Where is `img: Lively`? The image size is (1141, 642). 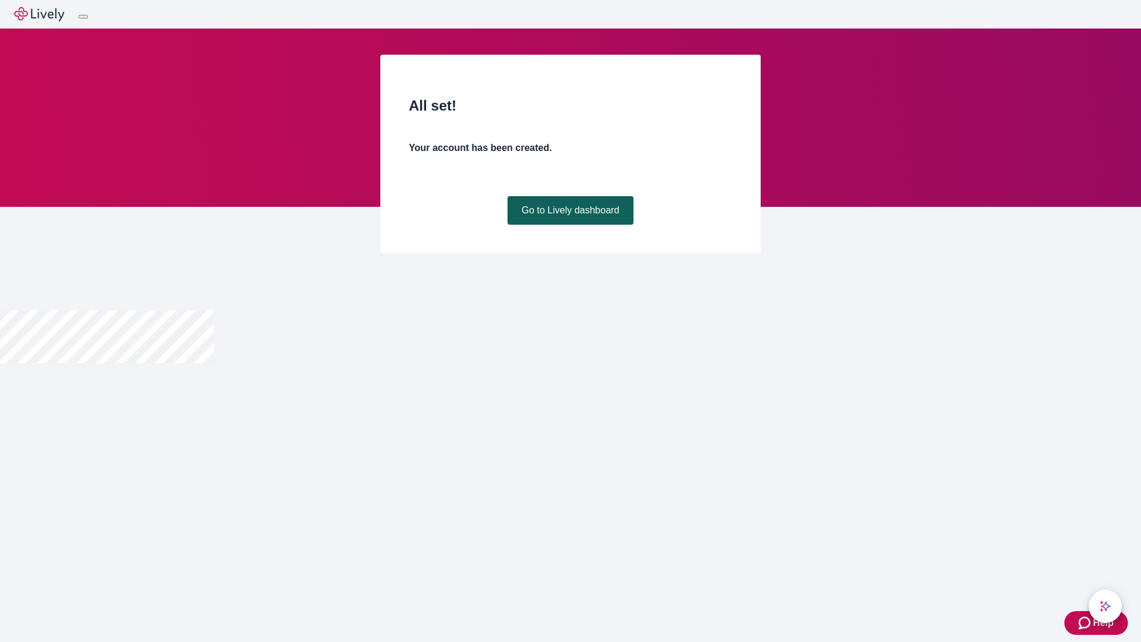 img: Lively is located at coordinates (39, 14).